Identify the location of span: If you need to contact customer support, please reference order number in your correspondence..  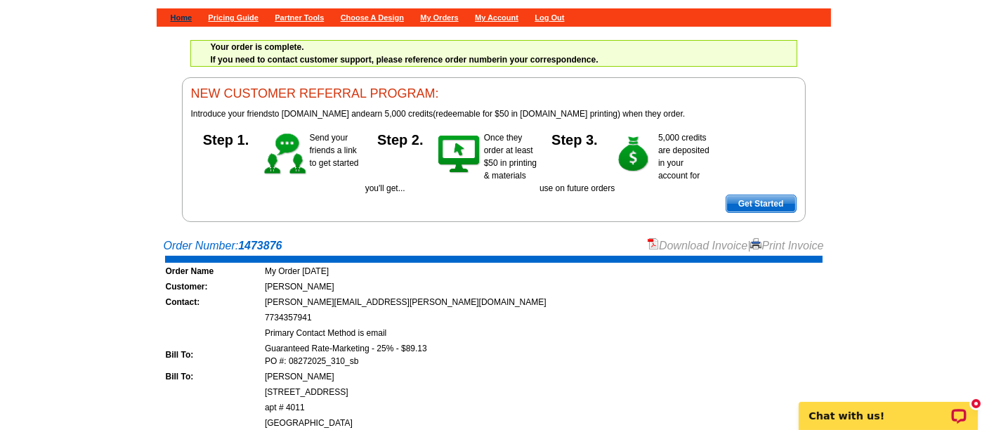
(404, 53).